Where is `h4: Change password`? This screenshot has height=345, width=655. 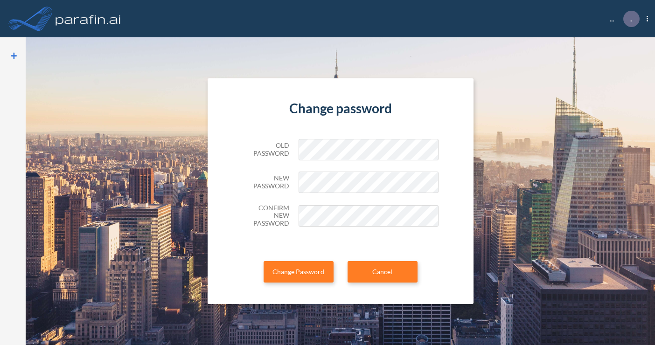 h4: Change password is located at coordinates (340, 109).